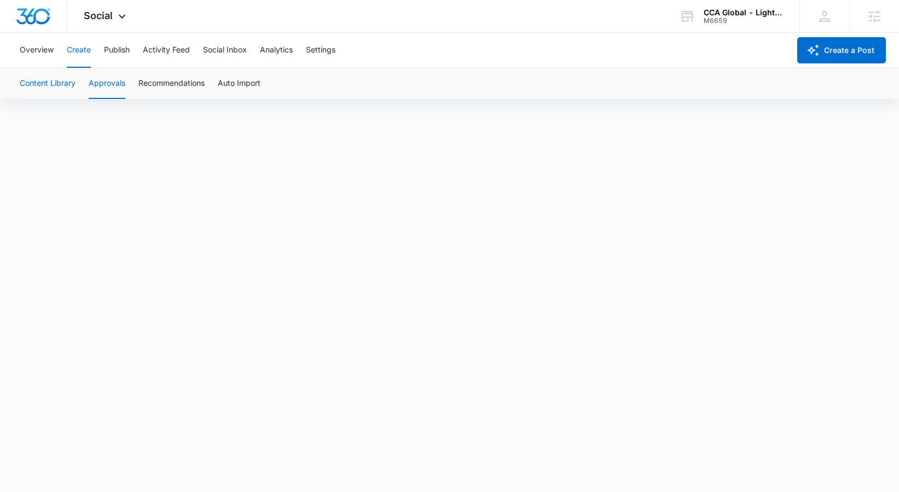  I want to click on button: Create, so click(79, 50).